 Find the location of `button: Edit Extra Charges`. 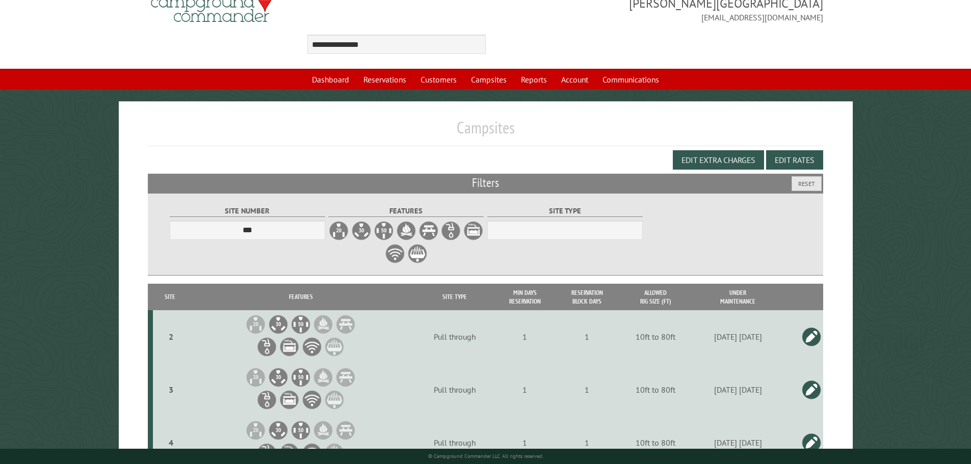

button: Edit Extra Charges is located at coordinates (718, 160).